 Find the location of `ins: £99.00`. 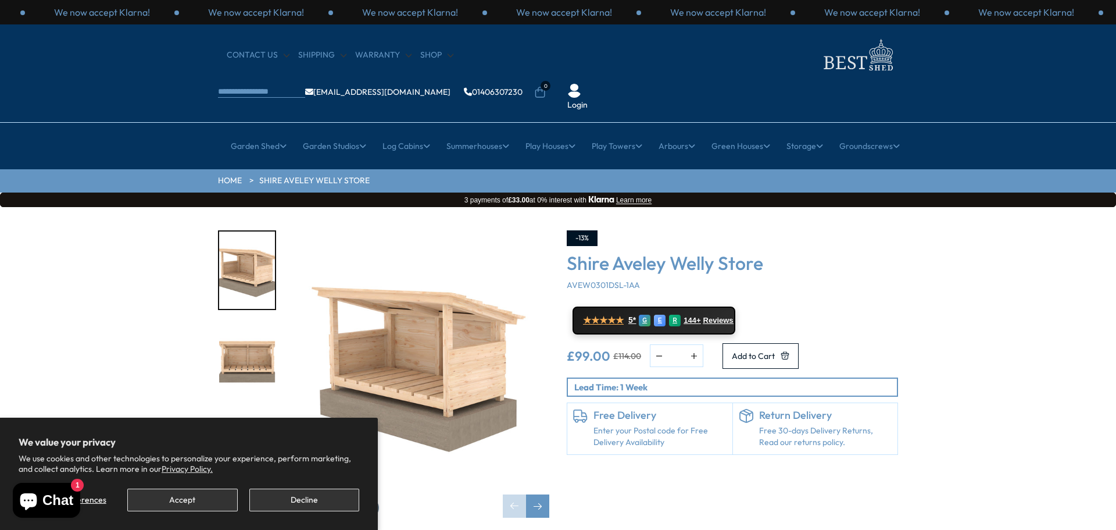

ins: £99.00 is located at coordinates (588, 356).